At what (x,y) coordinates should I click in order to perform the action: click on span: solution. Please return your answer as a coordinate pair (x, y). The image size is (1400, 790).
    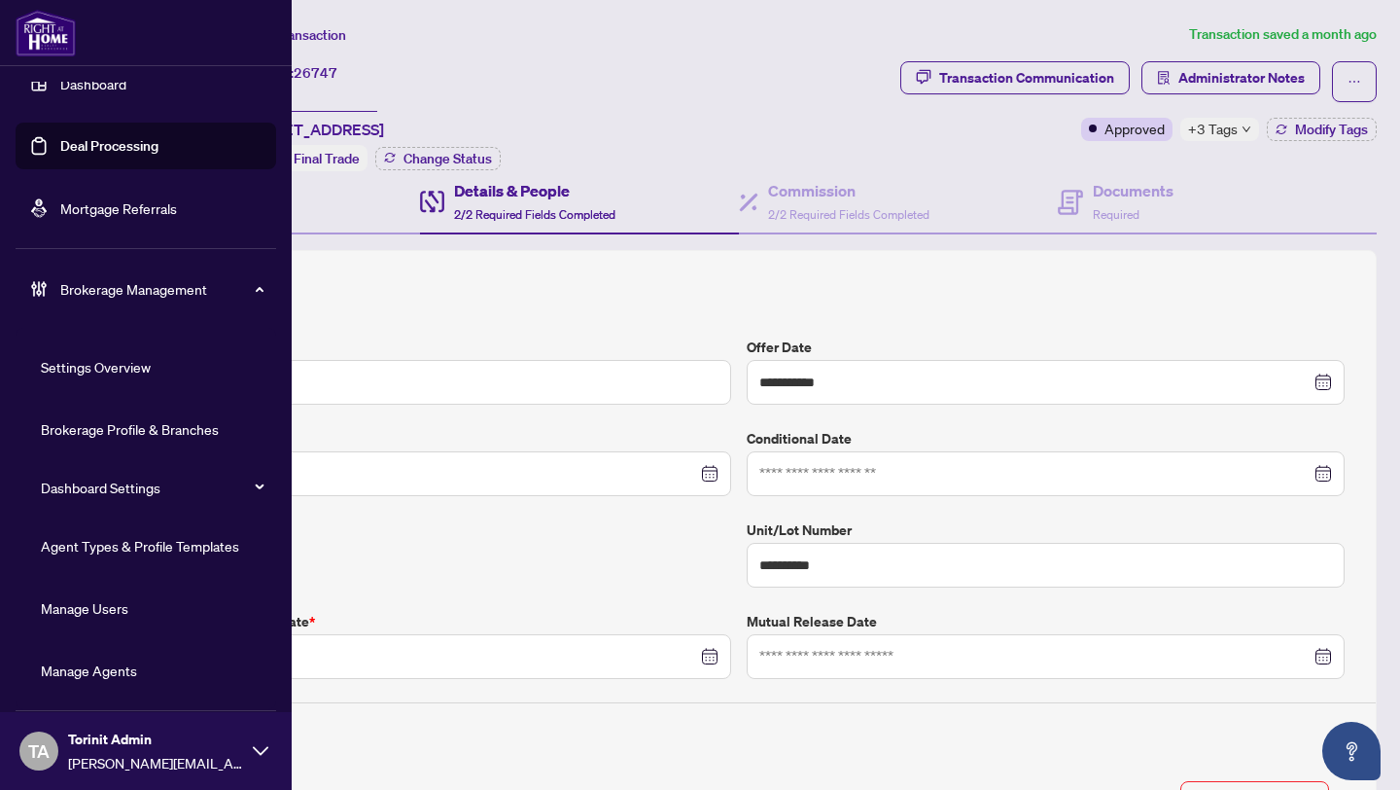
    Looking at the image, I should click on (1164, 78).